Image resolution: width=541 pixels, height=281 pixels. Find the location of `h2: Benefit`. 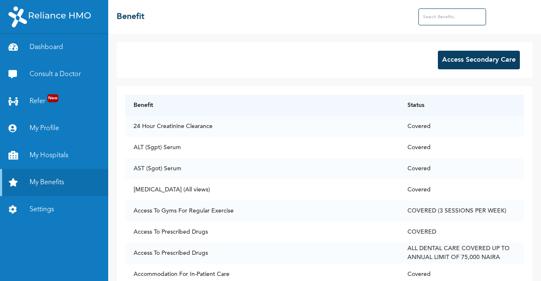

h2: Benefit is located at coordinates (131, 17).